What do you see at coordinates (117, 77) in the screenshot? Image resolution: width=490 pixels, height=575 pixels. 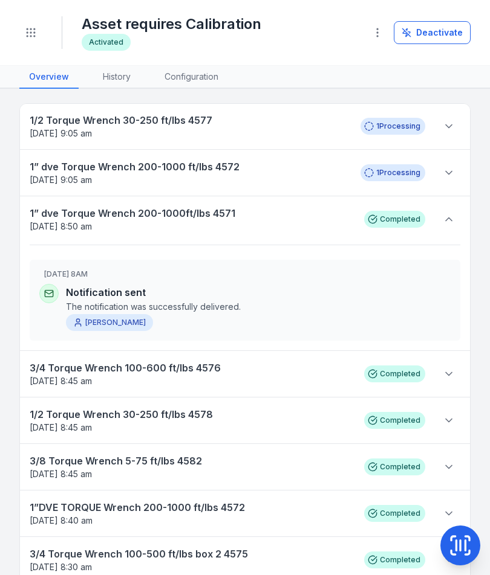 I see `a: History` at bounding box center [117, 77].